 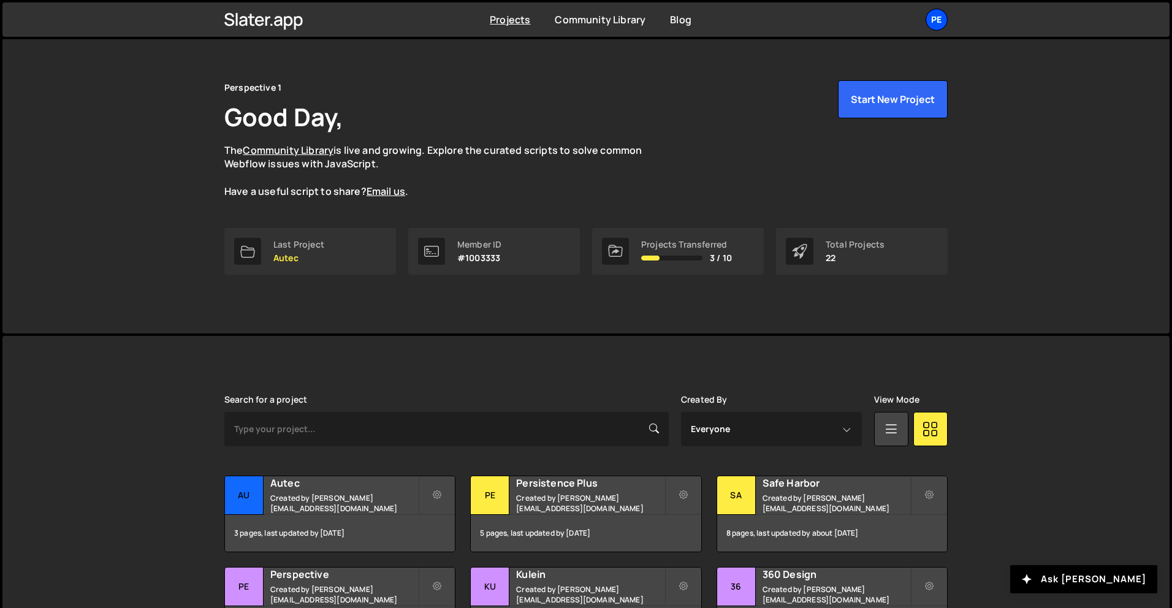 I want to click on span: 3 / 10, so click(x=721, y=258).